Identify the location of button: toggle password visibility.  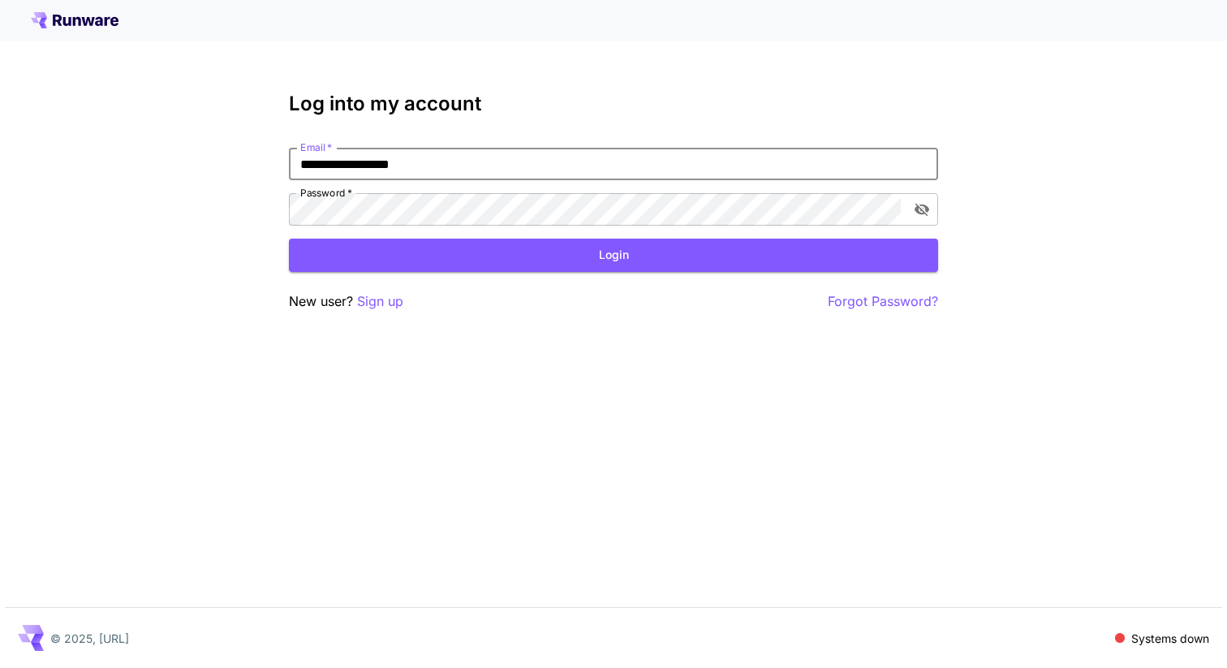
(922, 209).